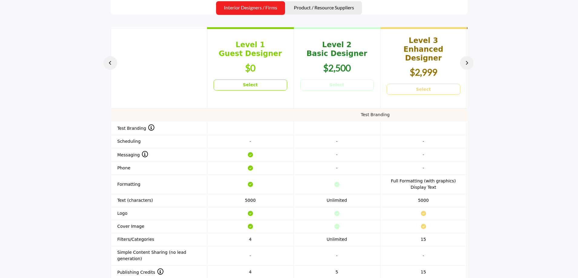  Describe the element at coordinates (159, 227) in the screenshot. I see `th: Cover Image` at that location.